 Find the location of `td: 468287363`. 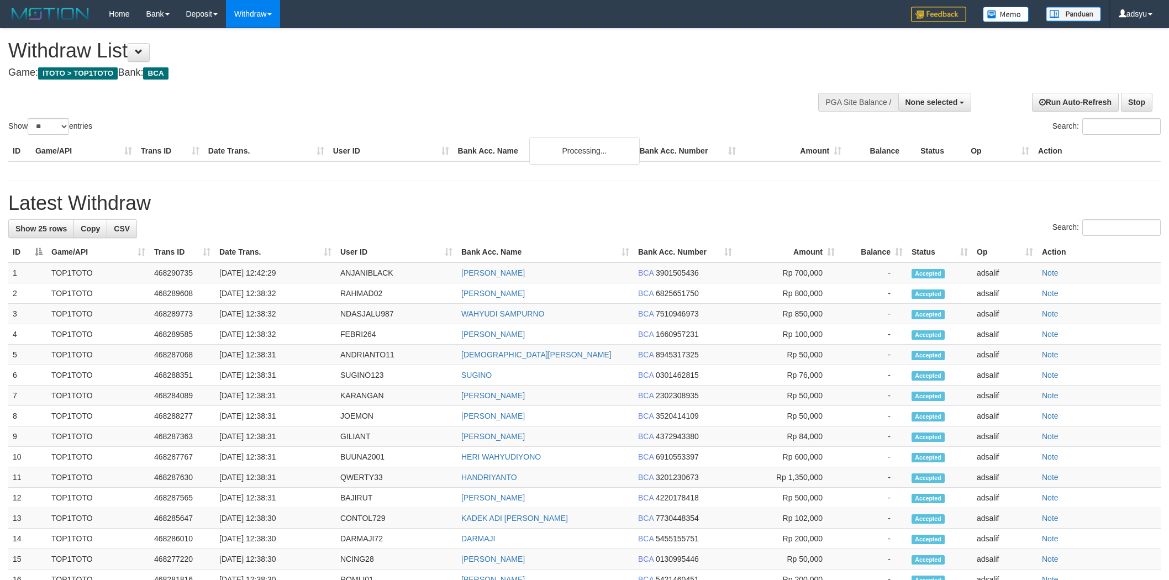

td: 468287363 is located at coordinates (182, 436).